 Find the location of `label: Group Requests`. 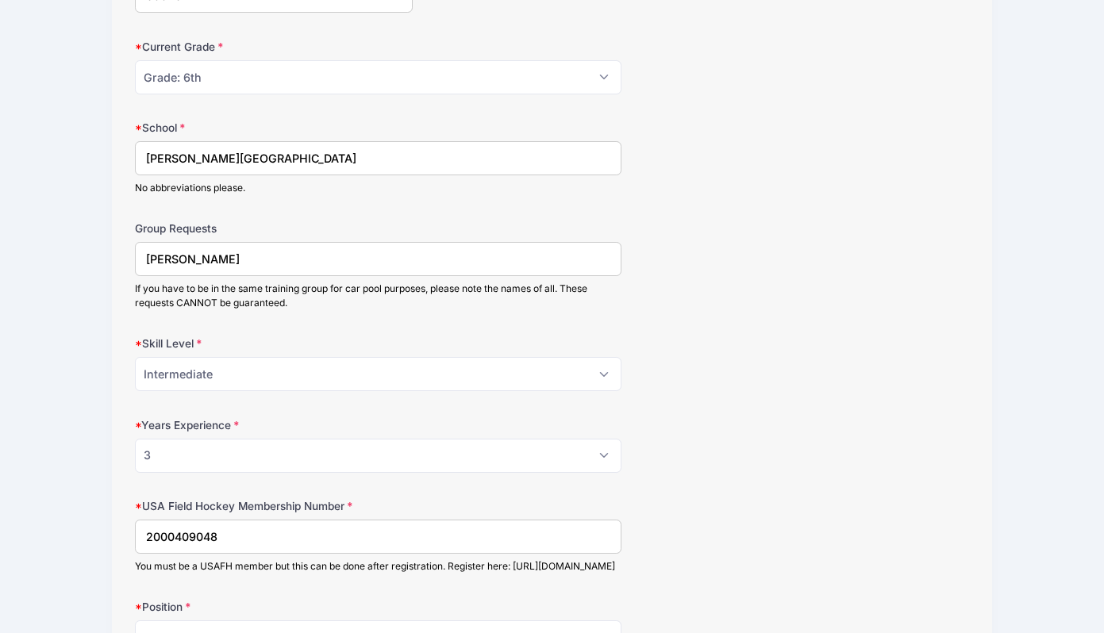

label: Group Requests is located at coordinates (274, 229).